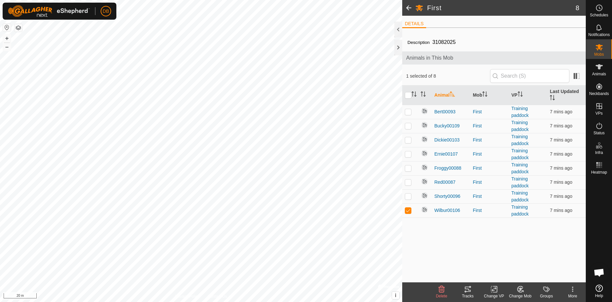 The width and height of the screenshot is (612, 302). I want to click on span: Wilbur00106, so click(447, 210).